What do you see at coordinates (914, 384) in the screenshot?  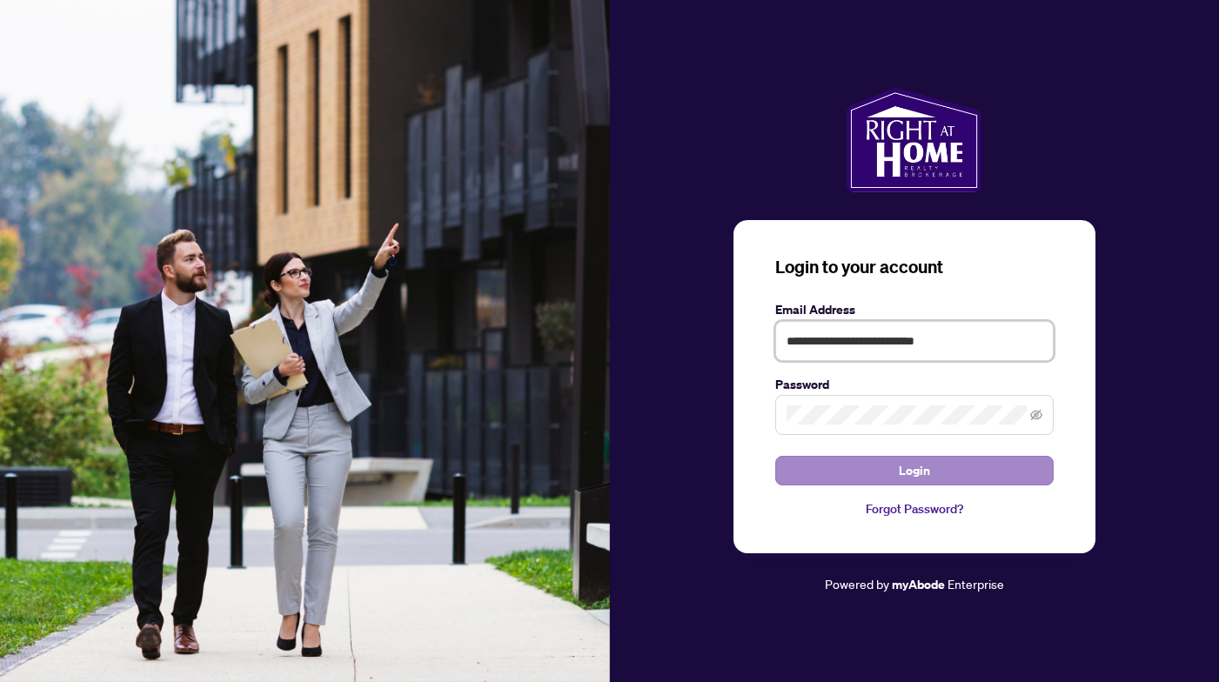 I see `label: Password` at bounding box center [914, 384].